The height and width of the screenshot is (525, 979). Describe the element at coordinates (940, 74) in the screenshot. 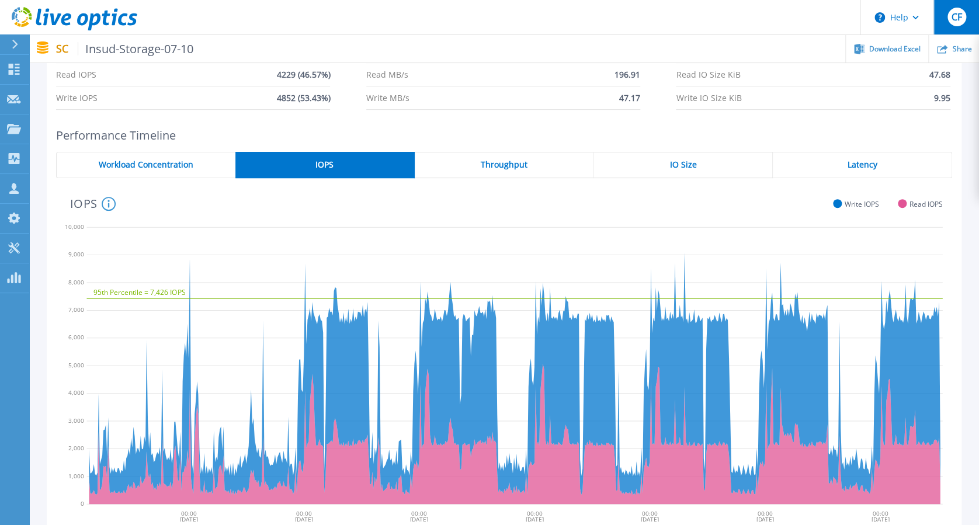

I see `span: 47.68` at that location.